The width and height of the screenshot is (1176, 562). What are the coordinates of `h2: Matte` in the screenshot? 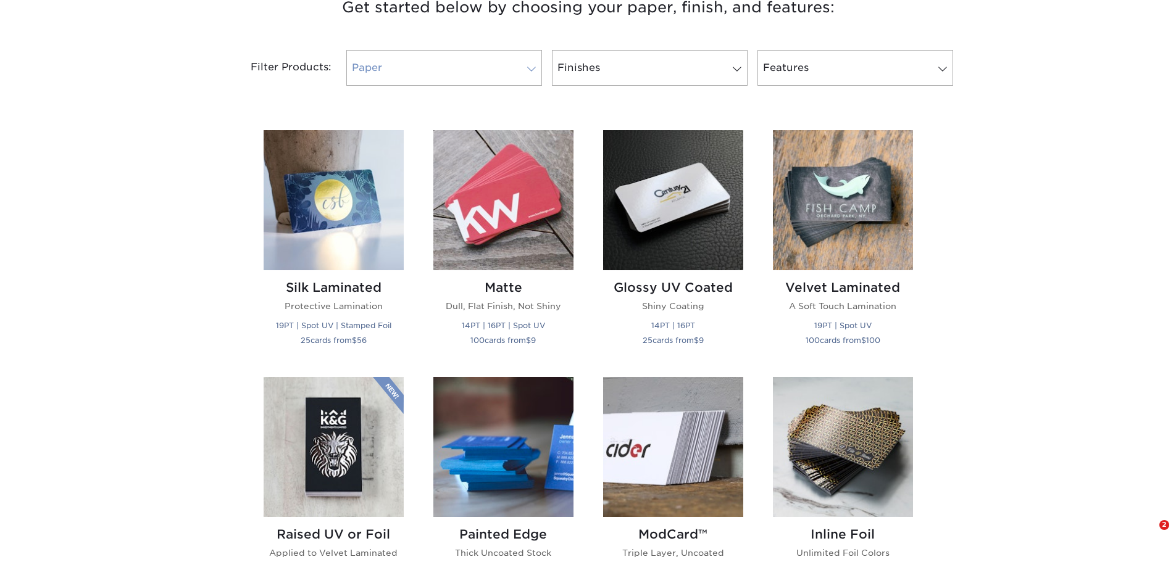 It's located at (503, 288).